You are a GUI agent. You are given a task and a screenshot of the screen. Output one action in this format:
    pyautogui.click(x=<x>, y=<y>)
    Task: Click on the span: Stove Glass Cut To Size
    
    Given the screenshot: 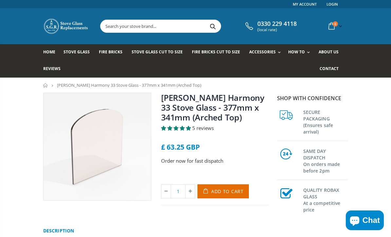 What is the action you would take?
    pyautogui.click(x=157, y=52)
    